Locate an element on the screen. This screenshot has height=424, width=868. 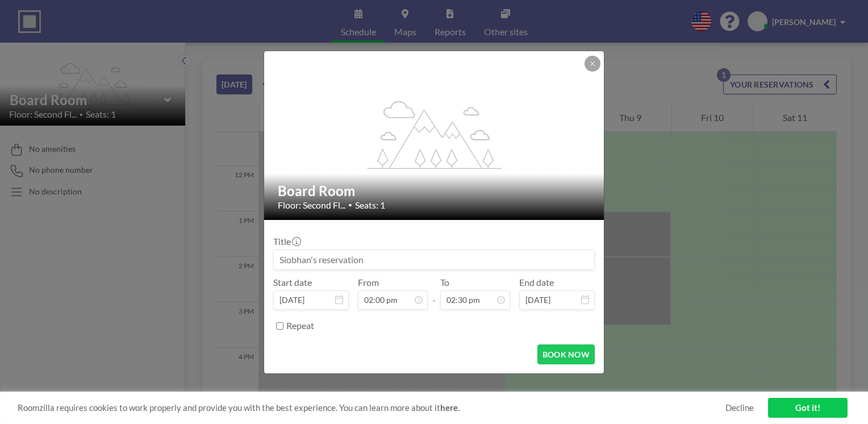
g: flex-grow: 1.2; is located at coordinates (435, 134).